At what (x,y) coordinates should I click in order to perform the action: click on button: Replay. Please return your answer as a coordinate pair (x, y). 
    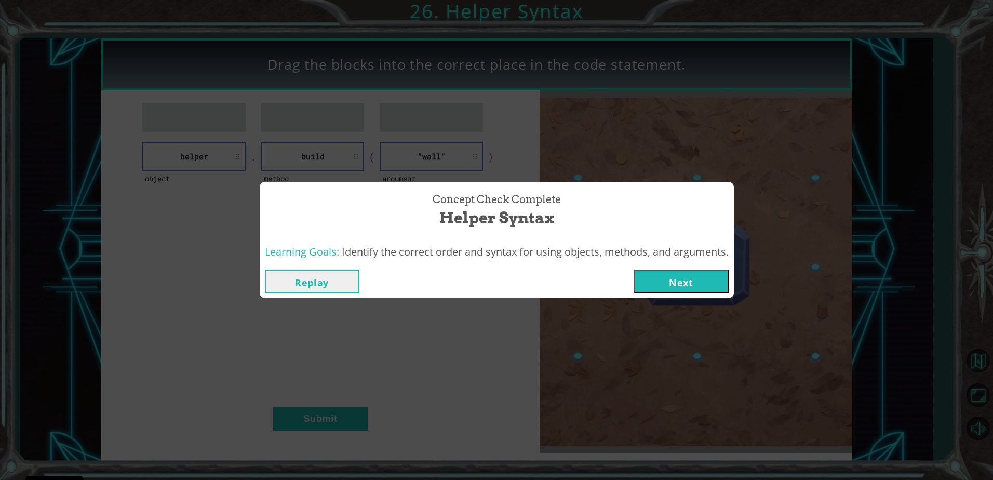
    Looking at the image, I should click on (312, 281).